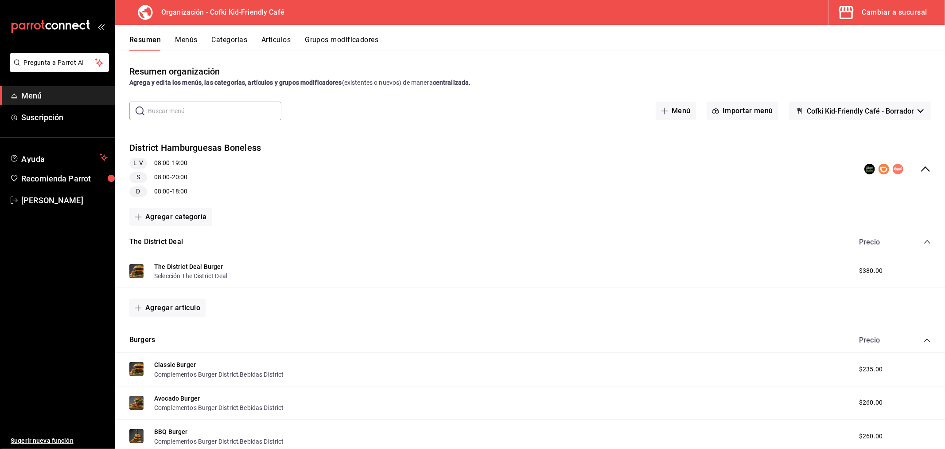 The height and width of the screenshot is (449, 945). What do you see at coordinates (168, 308) in the screenshot?
I see `button: Agregar artículo` at bounding box center [168, 308].